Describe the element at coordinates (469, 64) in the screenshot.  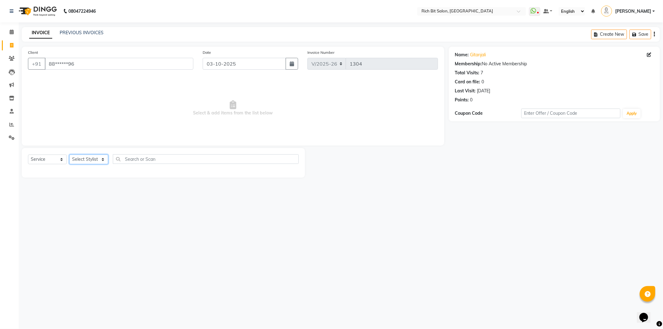
I see `div: Membership:` at that location.